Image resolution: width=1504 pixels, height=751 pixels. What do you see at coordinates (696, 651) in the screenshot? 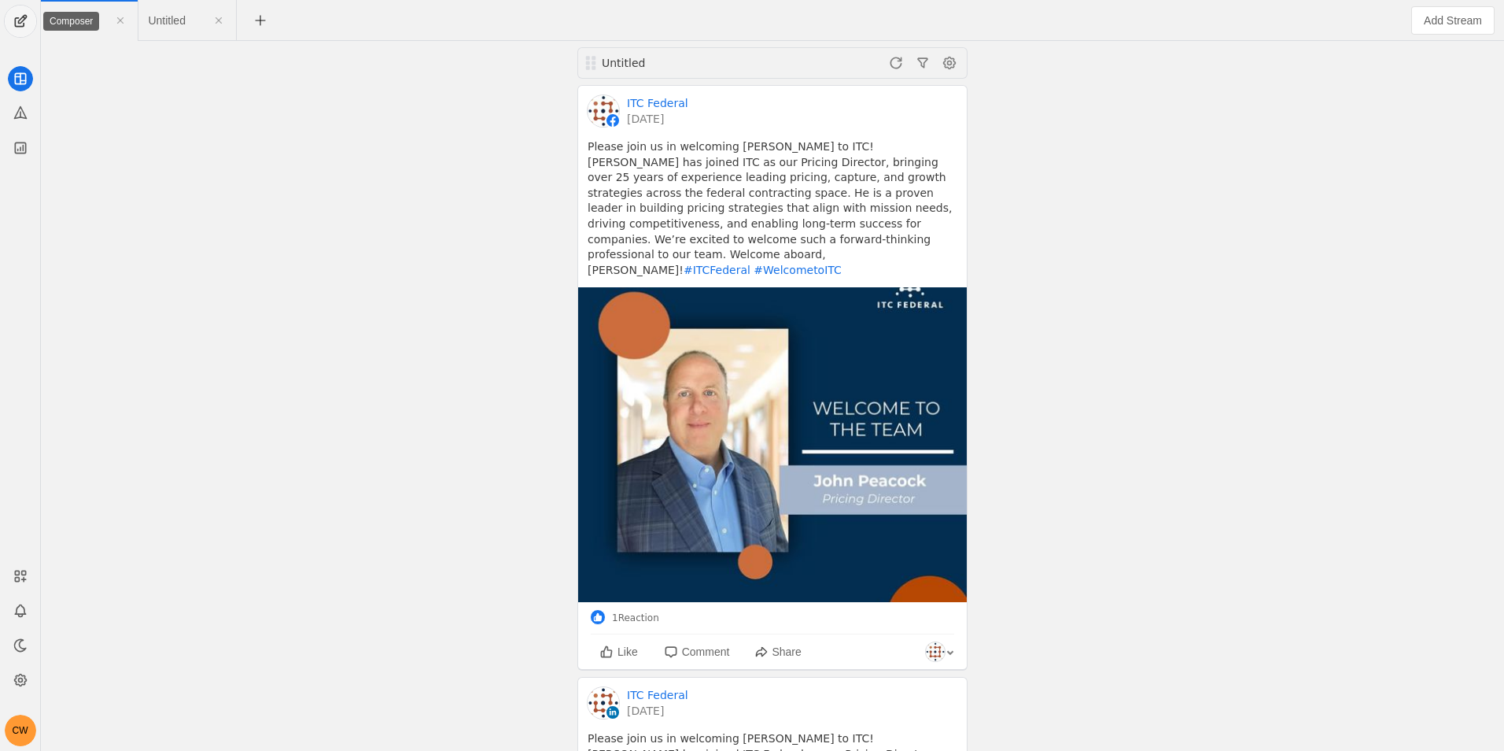
I see `button: Comment` at bounding box center [696, 651].